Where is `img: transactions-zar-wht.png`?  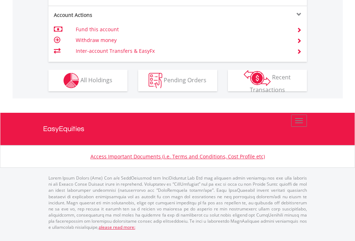
img: transactions-zar-wht.png is located at coordinates (257, 78).